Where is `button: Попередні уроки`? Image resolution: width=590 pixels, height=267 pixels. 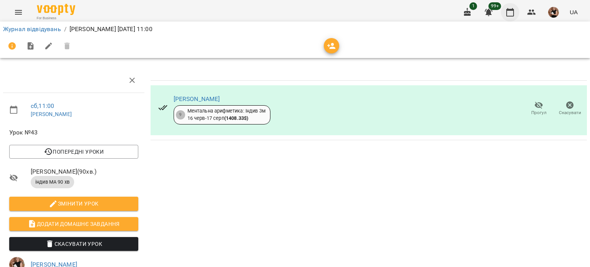 button: Попередні уроки is located at coordinates (74, 152).